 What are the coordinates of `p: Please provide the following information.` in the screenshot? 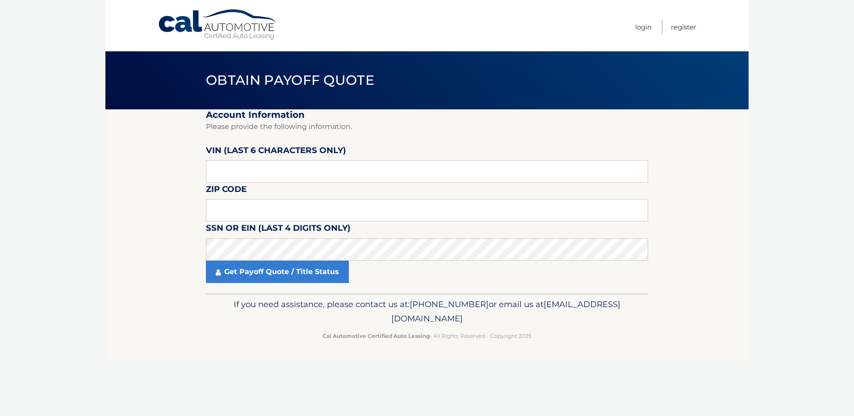 It's located at (427, 127).